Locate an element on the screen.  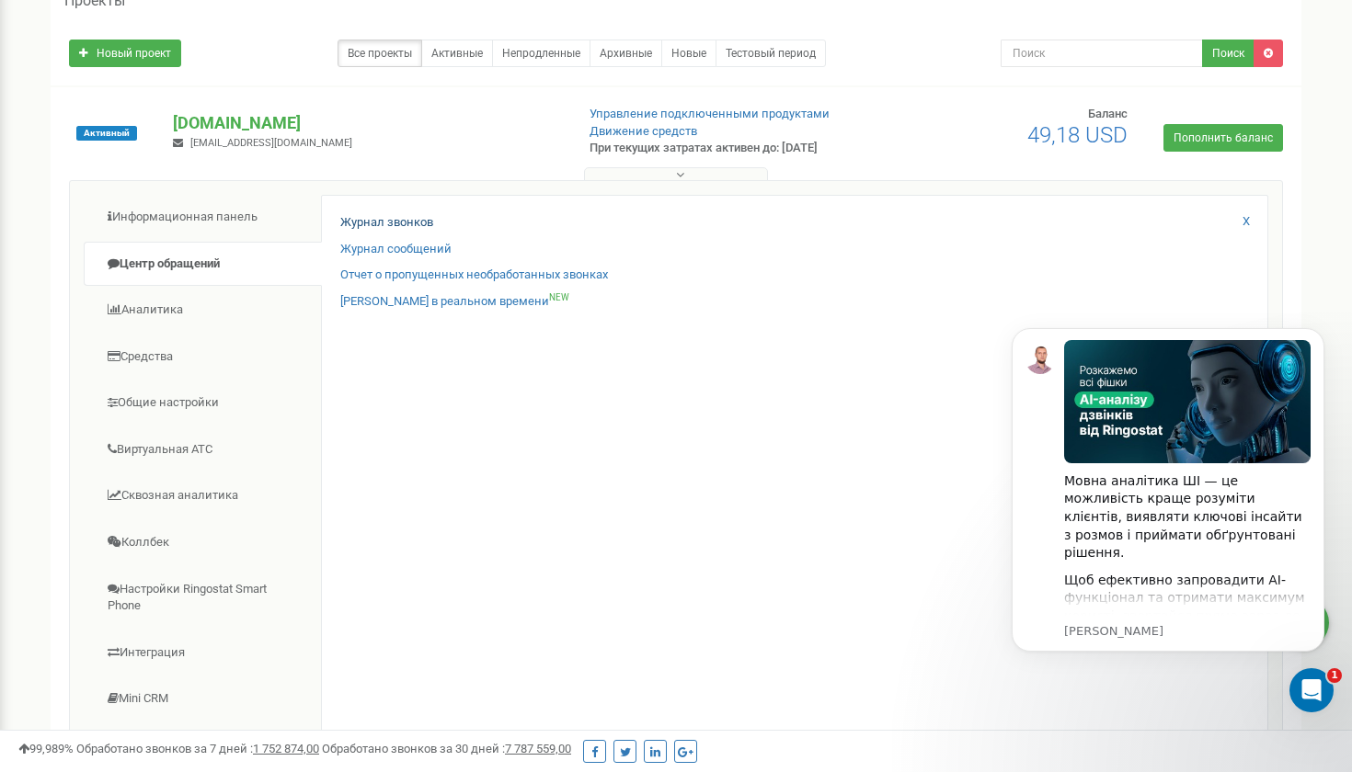
div: Мовна аналітика ШІ — це можливість краще розуміти клієнтів, виявляти ключові інсайти з розмов і п... is located at coordinates (203, 217).